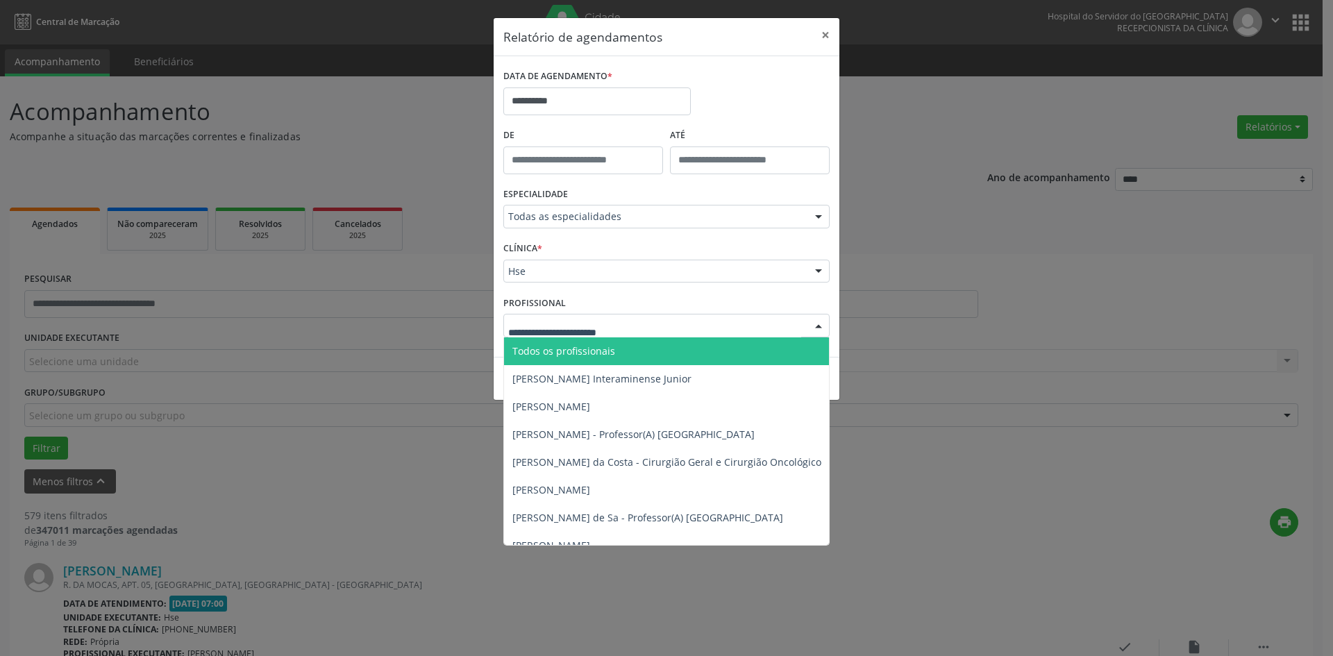 This screenshot has width=1333, height=656. Describe the element at coordinates (654, 217) in the screenshot. I see `span: Todas as especialidades` at that location.